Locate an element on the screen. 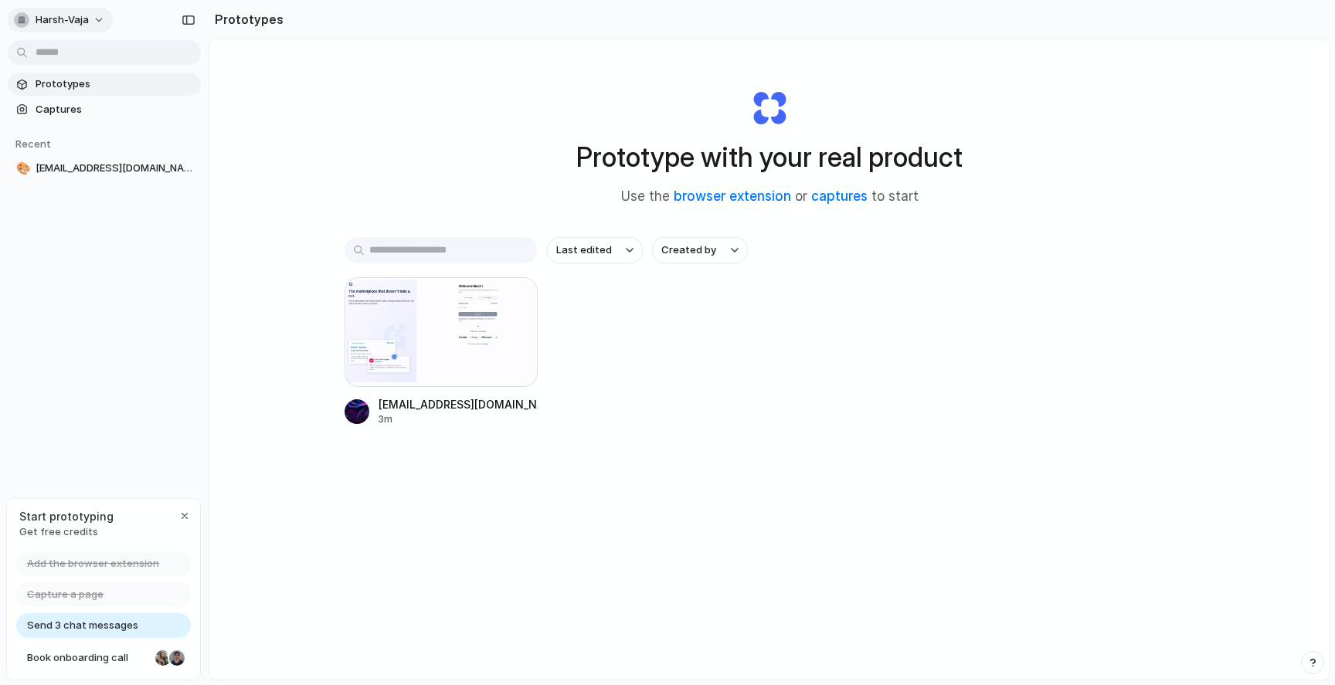 The image size is (1335, 685). button: Last edited is located at coordinates (595, 250).